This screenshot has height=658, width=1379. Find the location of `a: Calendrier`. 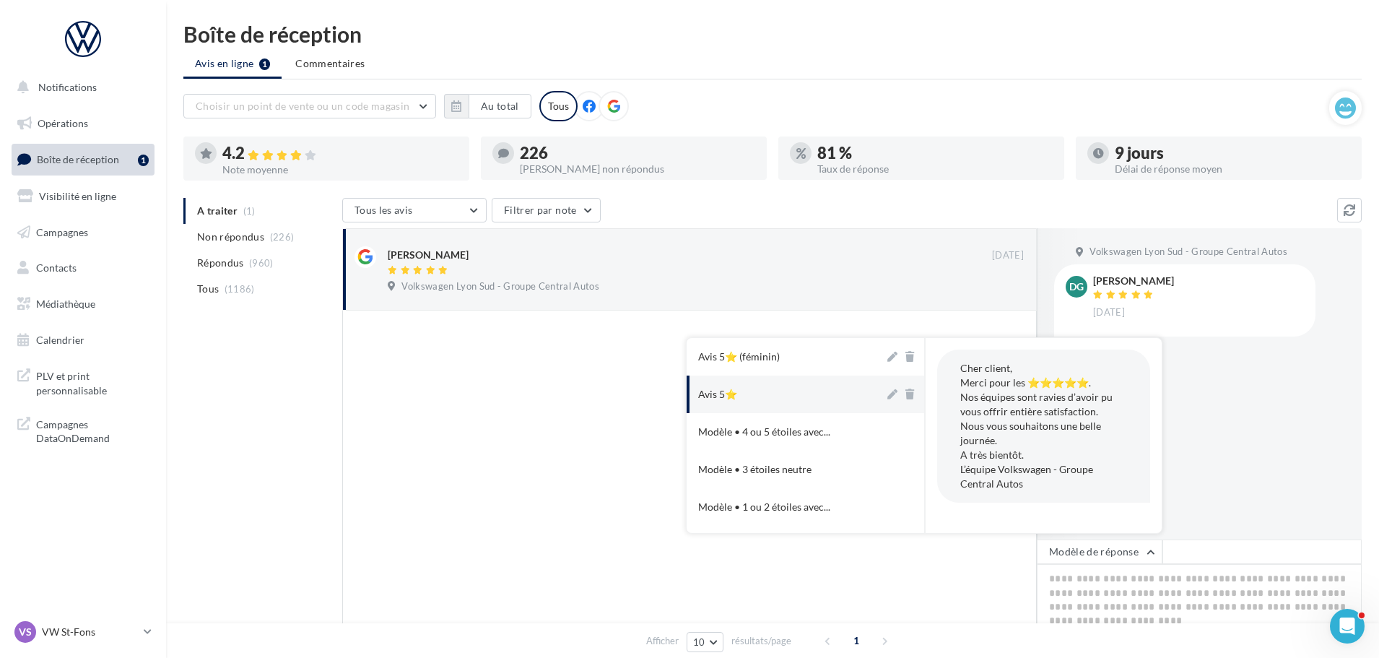

a: Calendrier is located at coordinates (83, 340).